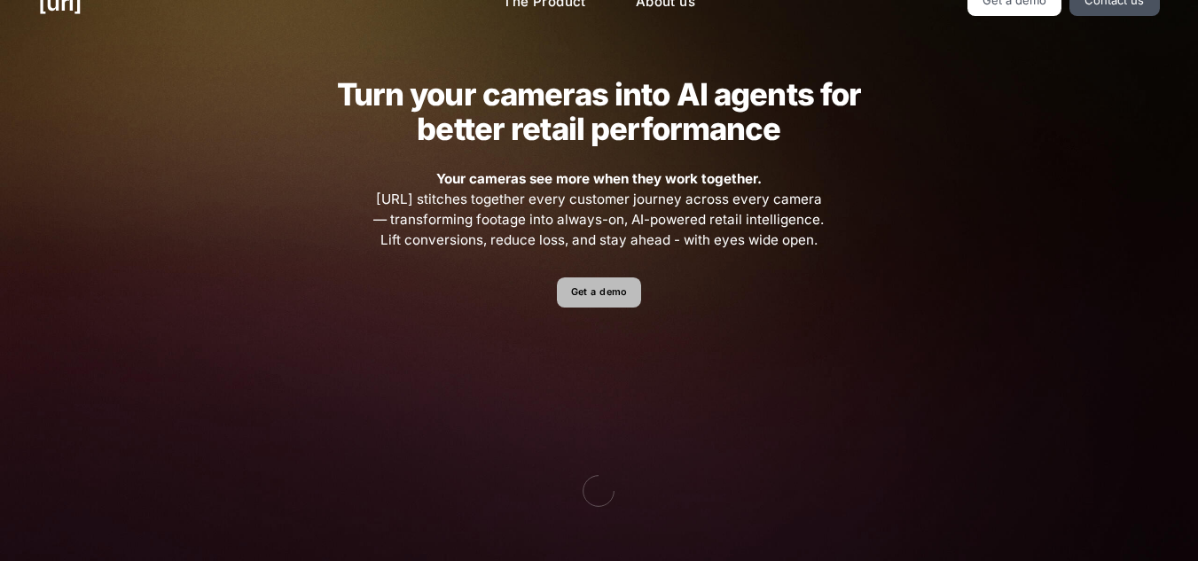 This screenshot has height=561, width=1198. Describe the element at coordinates (598, 293) in the screenshot. I see `a: Get a demo` at that location.